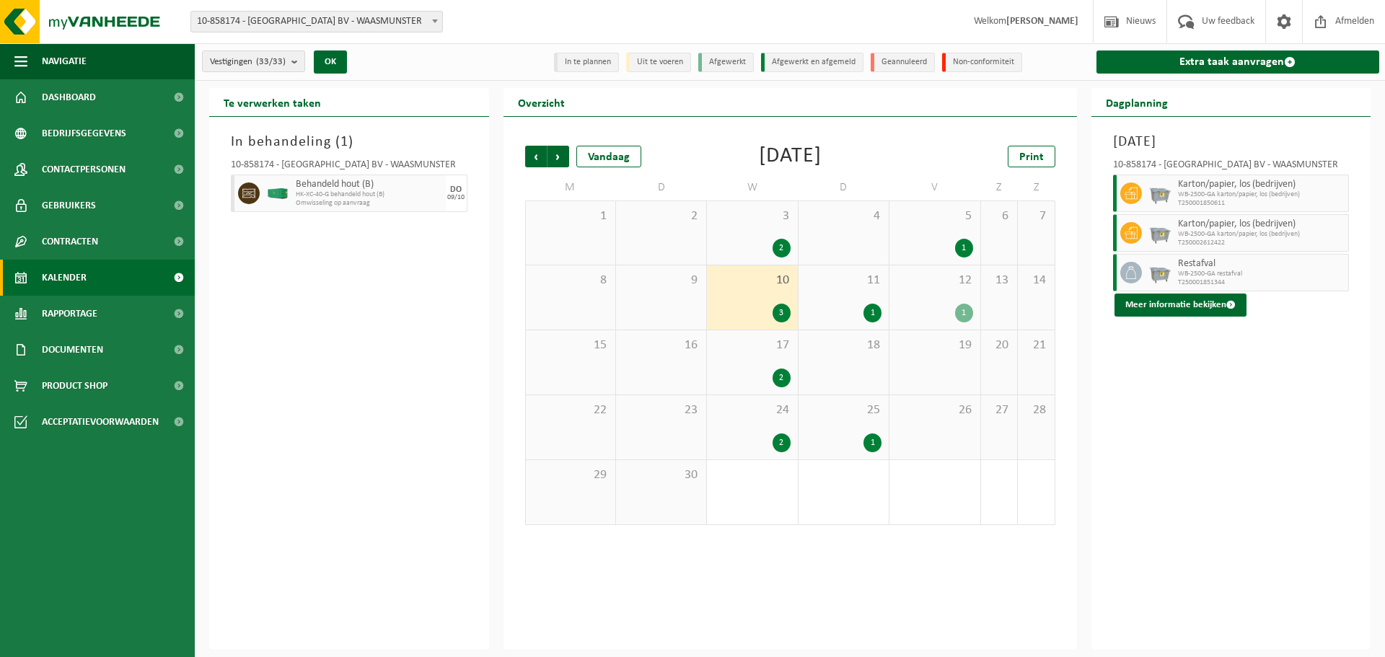  Describe the element at coordinates (999, 346) in the screenshot. I see `span: 20` at that location.